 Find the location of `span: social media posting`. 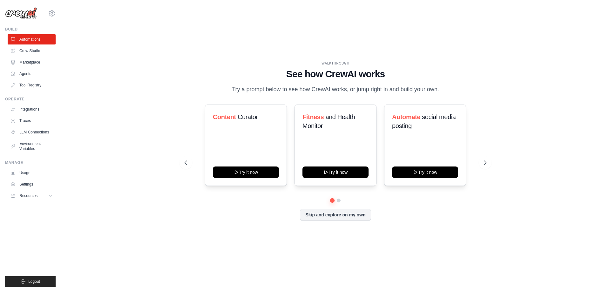

span: social media posting is located at coordinates (424, 121).